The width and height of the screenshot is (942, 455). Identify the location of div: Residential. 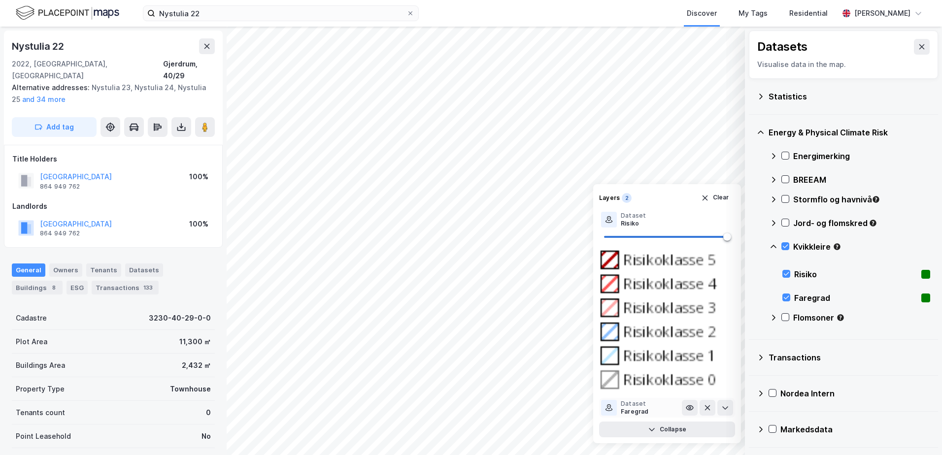
(808, 13).